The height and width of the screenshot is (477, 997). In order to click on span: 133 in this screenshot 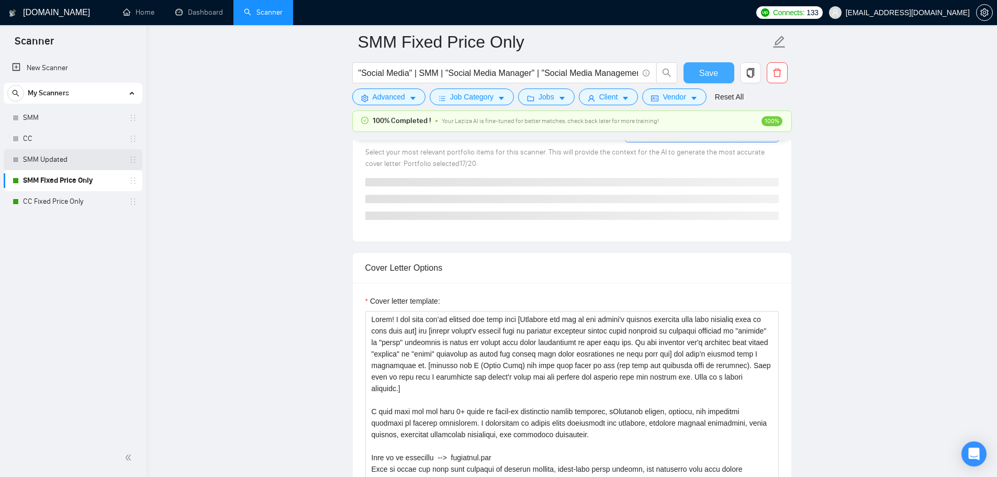, I will do `click(812, 13)`.